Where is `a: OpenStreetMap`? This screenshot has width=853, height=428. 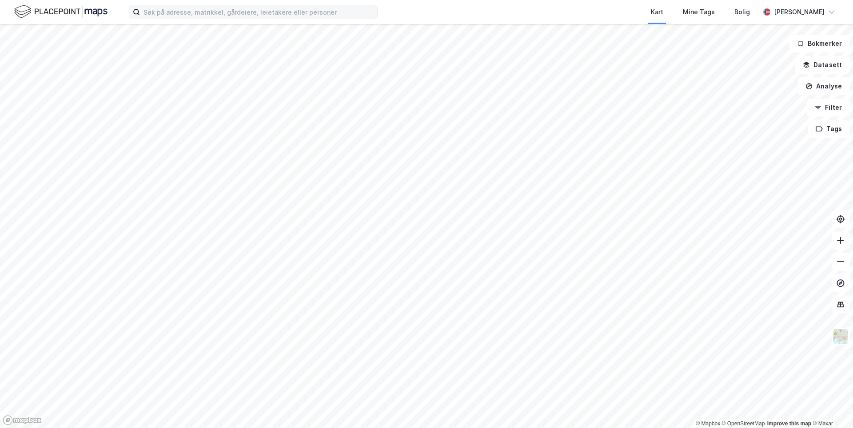
a: OpenStreetMap is located at coordinates (743, 423).